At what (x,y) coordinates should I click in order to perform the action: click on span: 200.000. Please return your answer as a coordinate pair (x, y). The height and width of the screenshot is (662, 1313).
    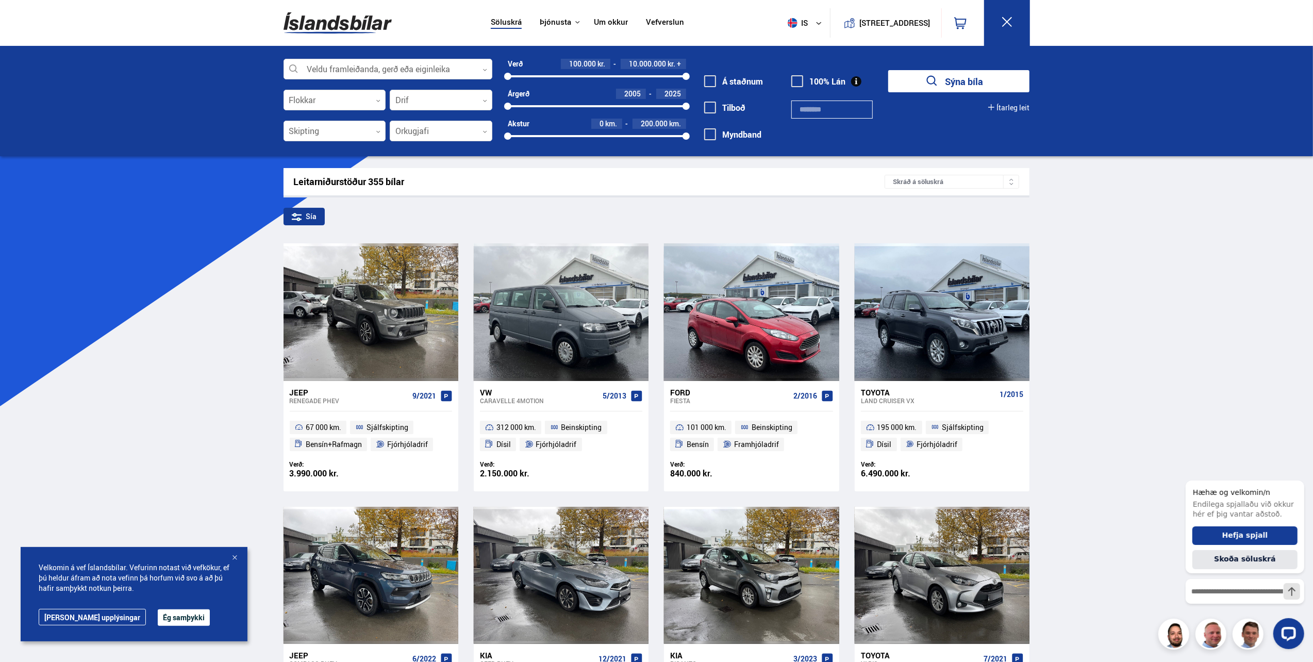
    Looking at the image, I should click on (654, 123).